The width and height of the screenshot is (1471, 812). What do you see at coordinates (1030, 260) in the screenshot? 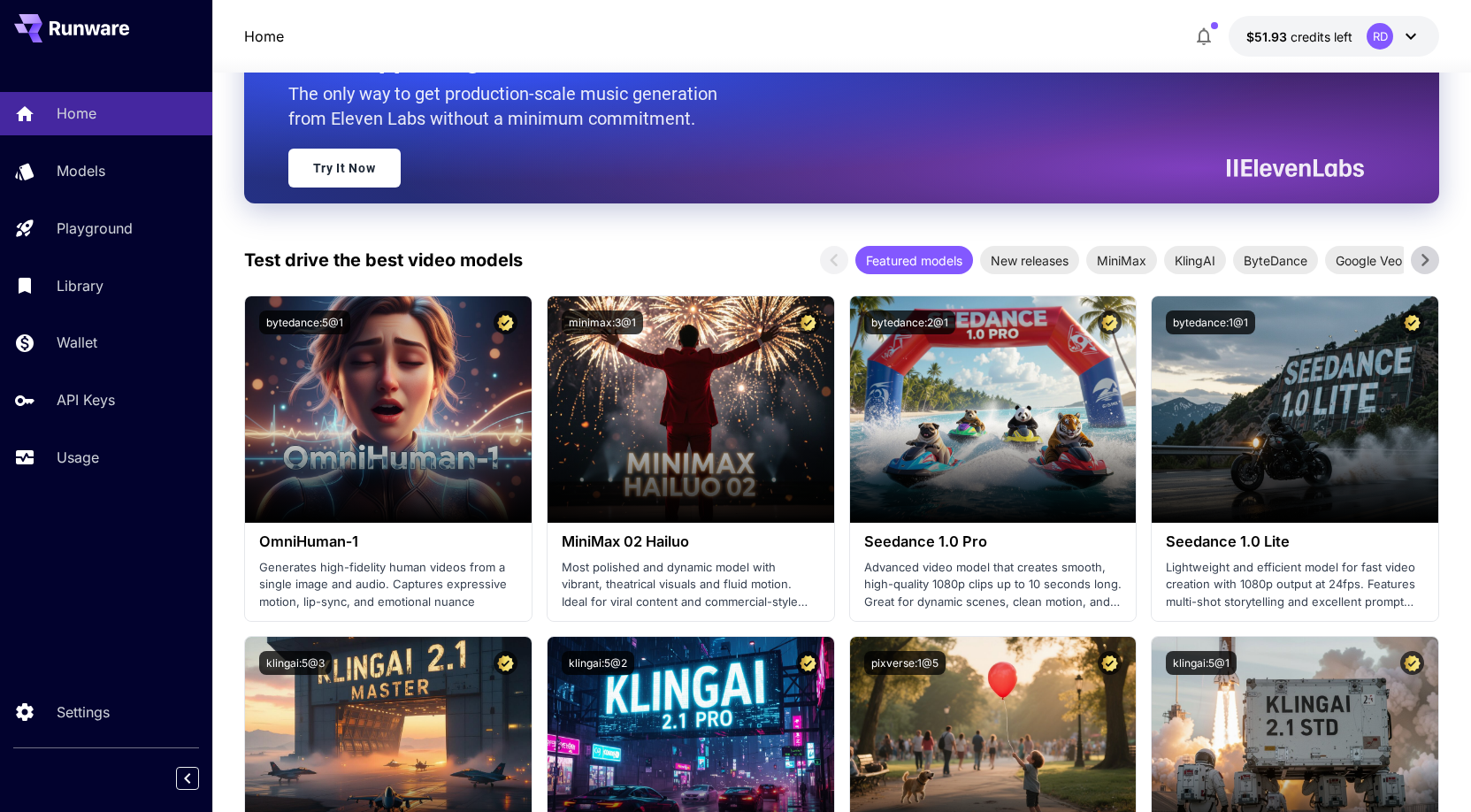
I see `span: New releases` at bounding box center [1030, 260].